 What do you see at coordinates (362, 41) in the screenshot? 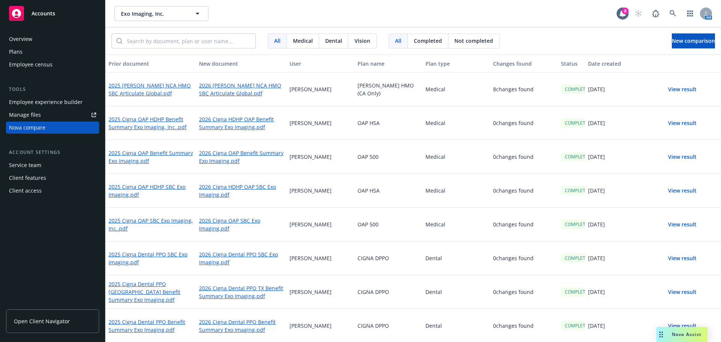
I see `span: Vision` at bounding box center [362, 41].